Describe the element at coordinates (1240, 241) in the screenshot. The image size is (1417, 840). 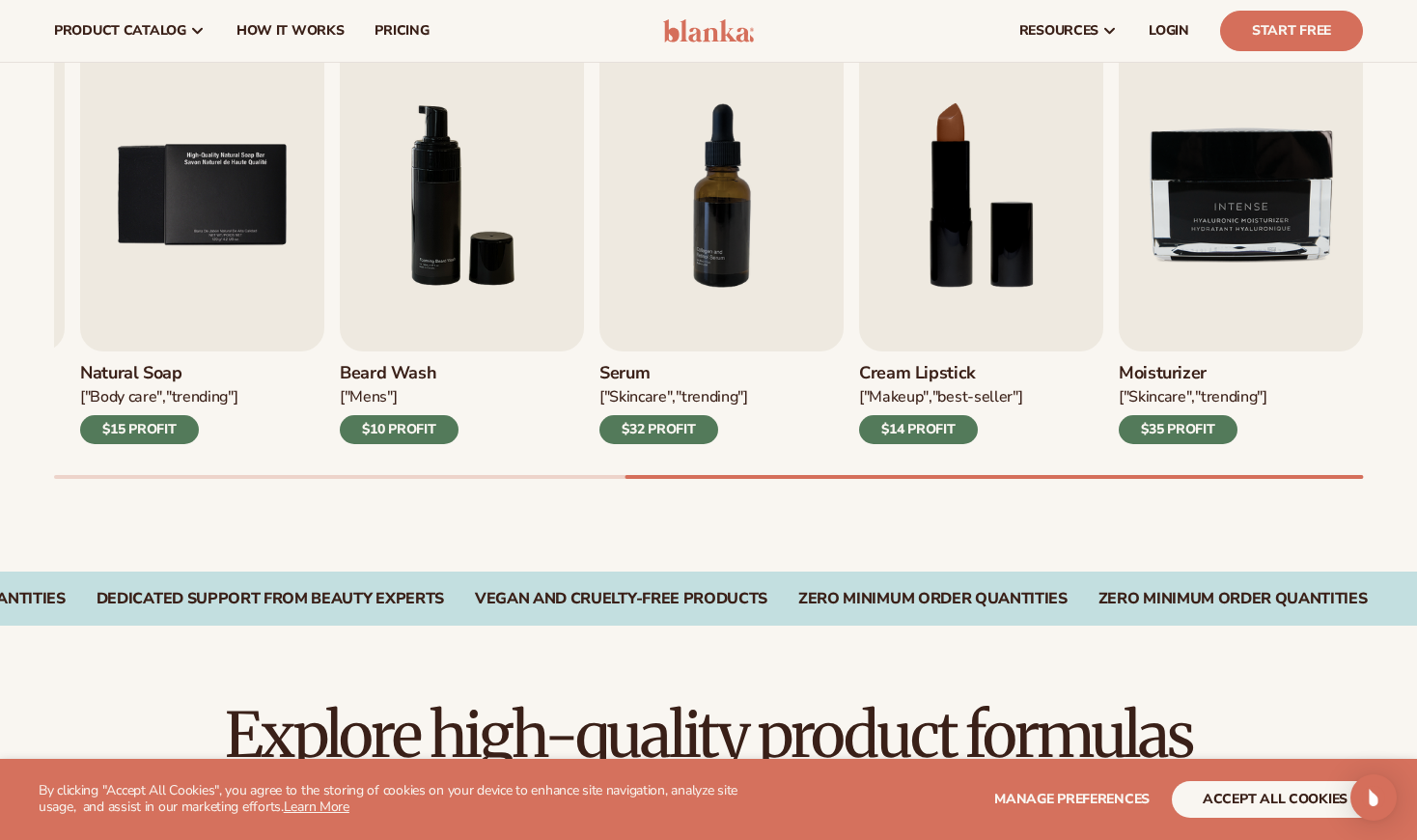
I see `a: 9 / 9` at that location.